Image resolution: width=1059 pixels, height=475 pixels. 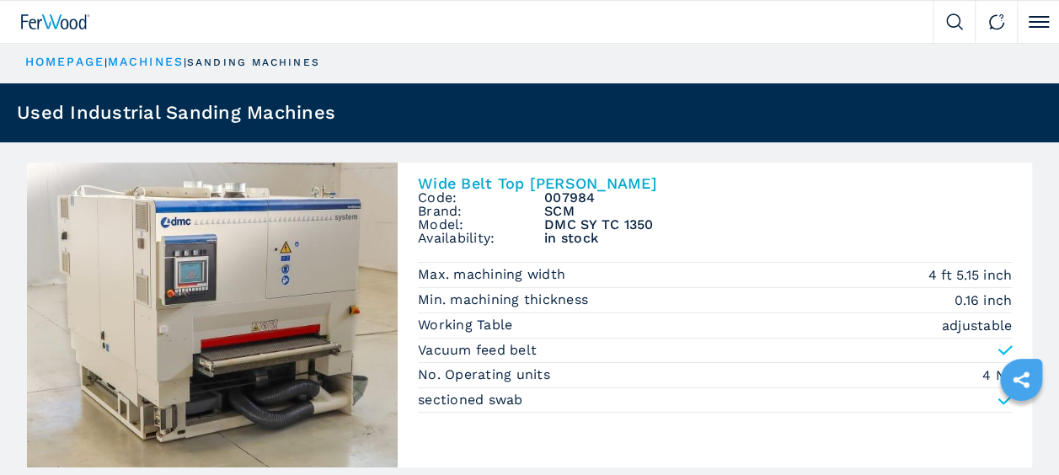 What do you see at coordinates (481, 211) in the screenshot?
I see `span: Brand:` at bounding box center [481, 211].